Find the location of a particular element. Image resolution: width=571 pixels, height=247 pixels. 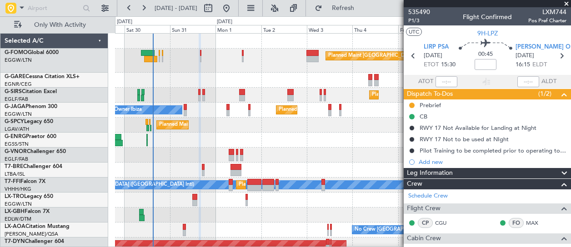

div: Owner Ibiza is located at coordinates (128, 110).